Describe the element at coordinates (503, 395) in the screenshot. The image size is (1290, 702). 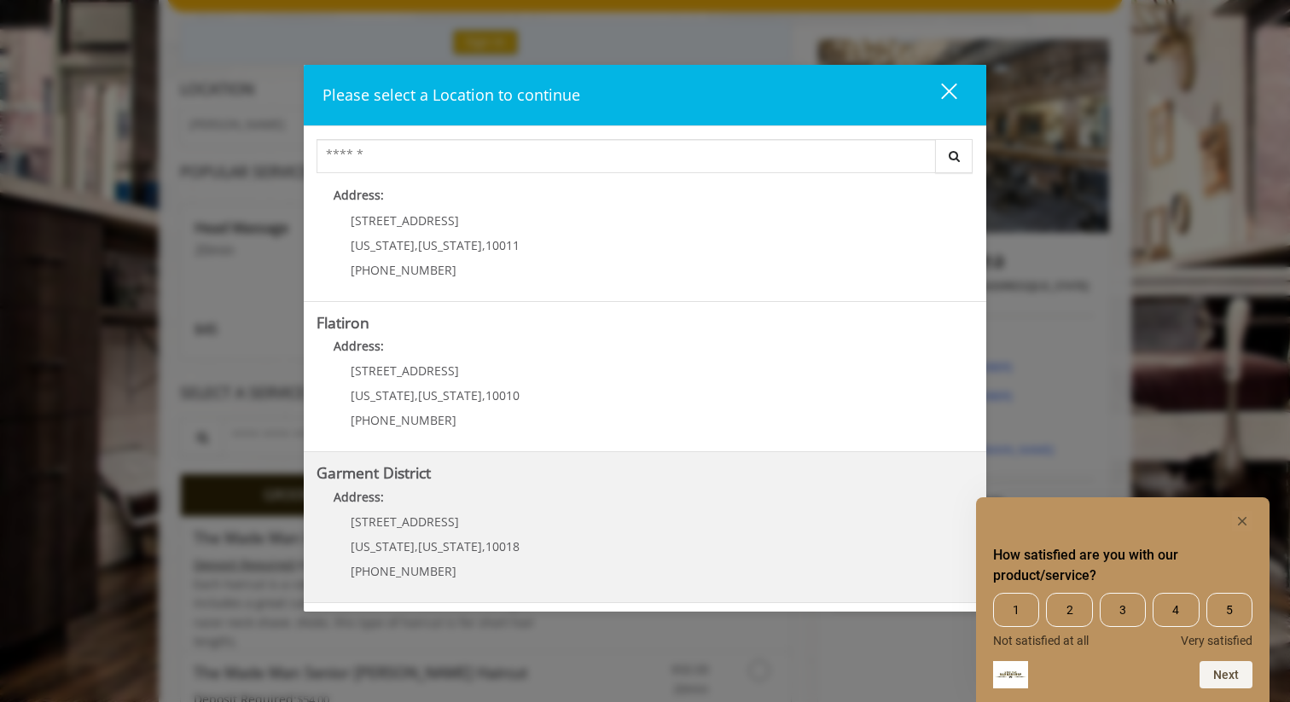
I see `span: 10010` at that location.